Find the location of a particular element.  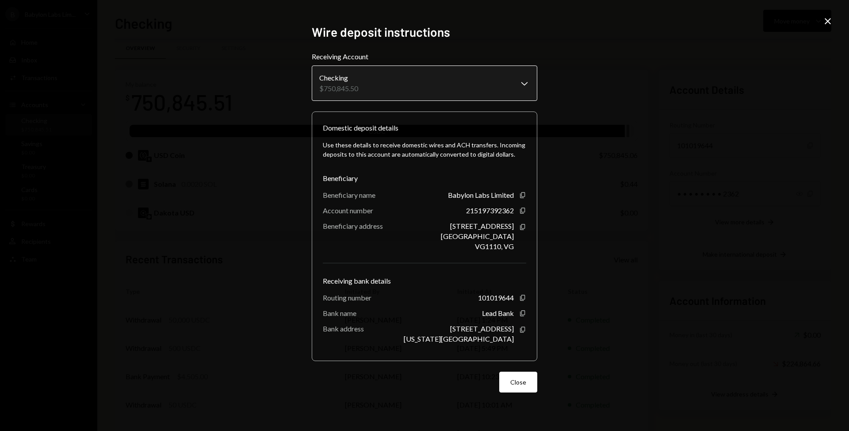

div: Babylon Labs Limited is located at coordinates (481, 195).